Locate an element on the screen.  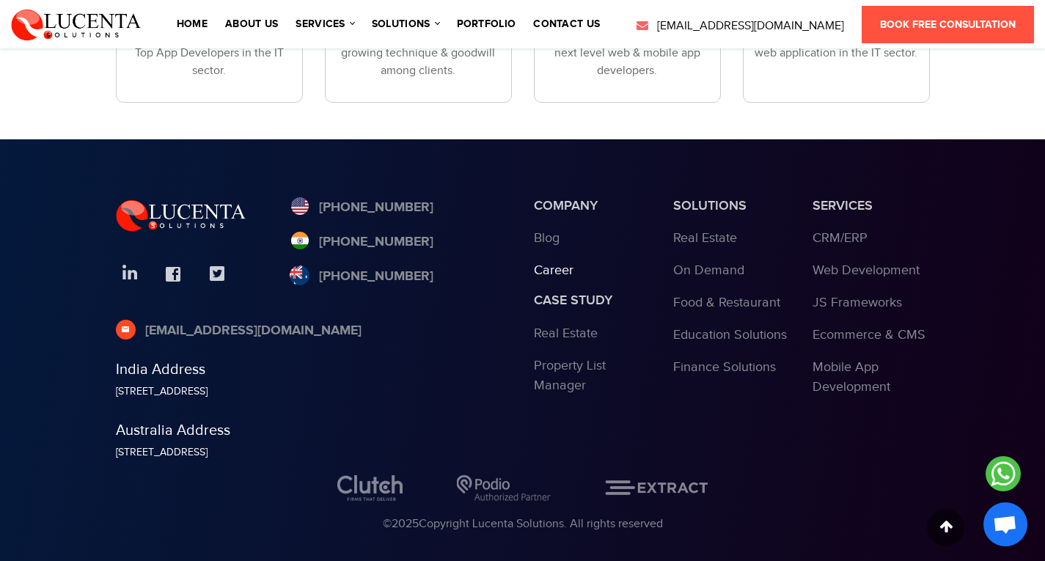
div: Open chat is located at coordinates (1005, 524).